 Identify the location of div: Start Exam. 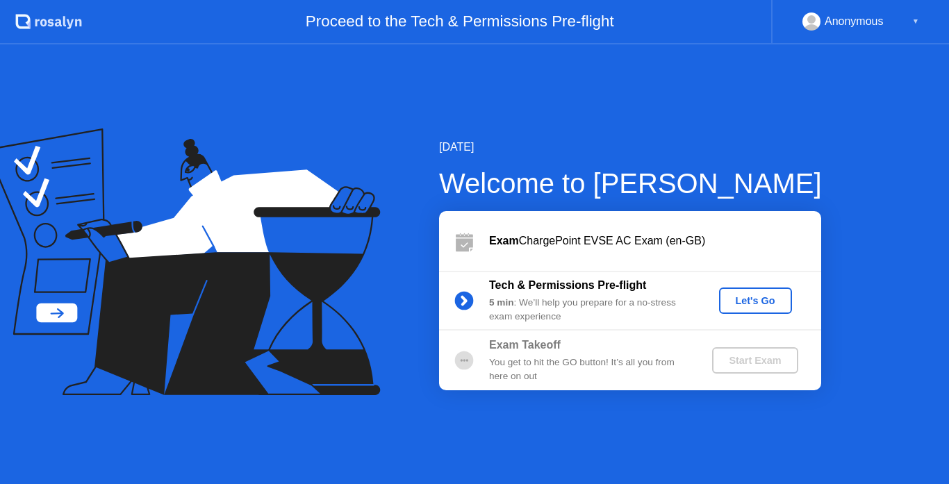
(755, 361).